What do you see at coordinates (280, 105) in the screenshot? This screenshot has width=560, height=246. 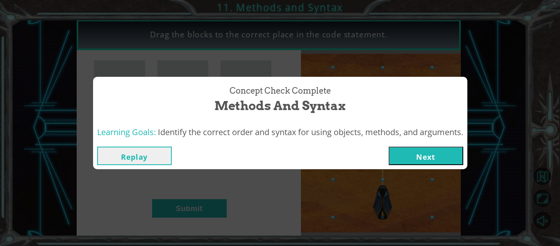 I see `span: Methods and Syntax` at bounding box center [280, 105].